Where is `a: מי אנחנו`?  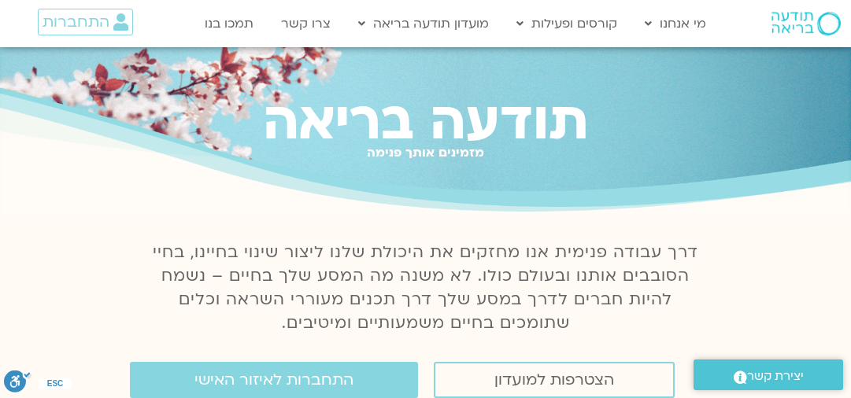
a: מי אנחנו is located at coordinates (675, 24).